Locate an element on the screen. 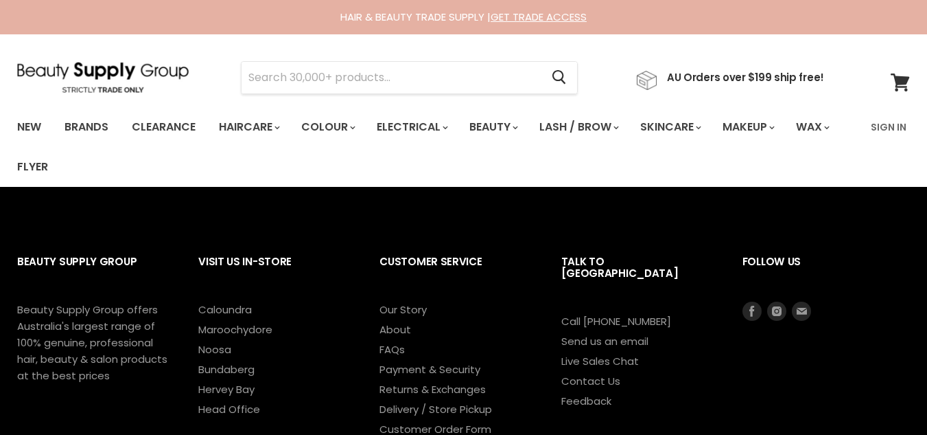 Image resolution: width=927 pixels, height=435 pixels. a: Skincare is located at coordinates (670, 127).